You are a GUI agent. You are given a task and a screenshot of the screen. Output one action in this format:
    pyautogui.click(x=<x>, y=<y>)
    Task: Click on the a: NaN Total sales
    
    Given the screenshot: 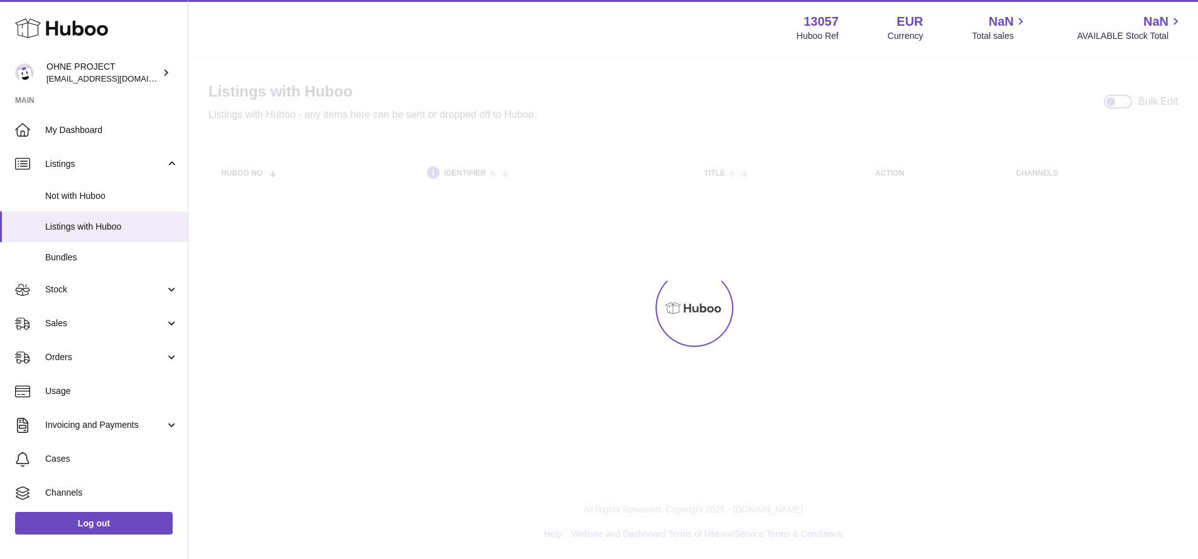 What is the action you would take?
    pyautogui.click(x=999, y=28)
    